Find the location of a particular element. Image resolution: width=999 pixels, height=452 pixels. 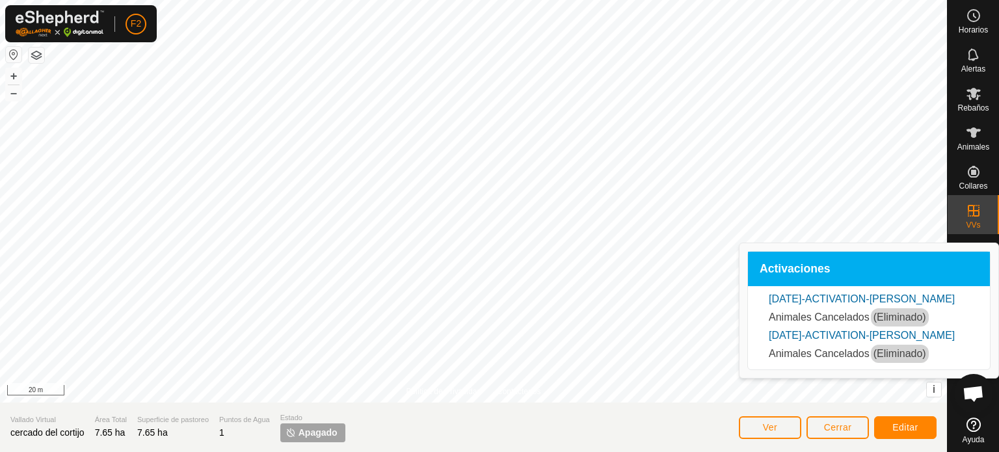

button: Ver is located at coordinates (770, 427).